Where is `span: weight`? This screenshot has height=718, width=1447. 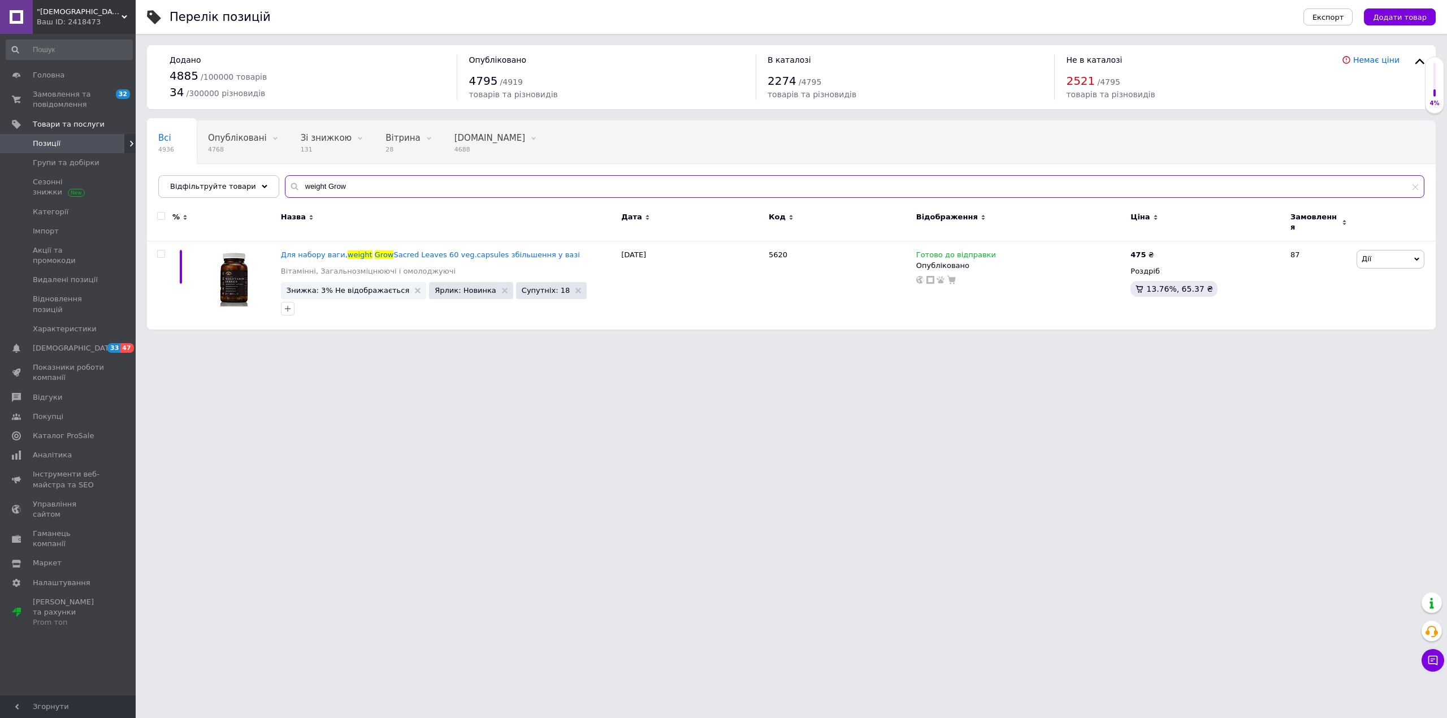
span: weight is located at coordinates (360, 254).